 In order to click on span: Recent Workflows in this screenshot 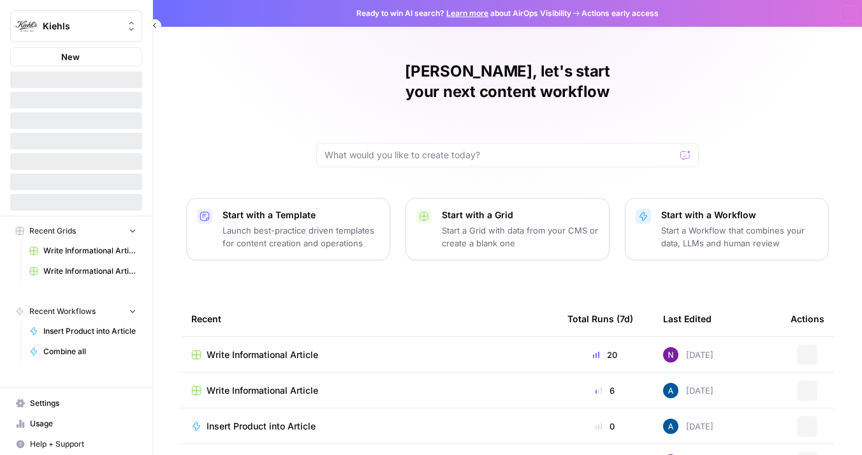, I will do `click(62, 311)`.